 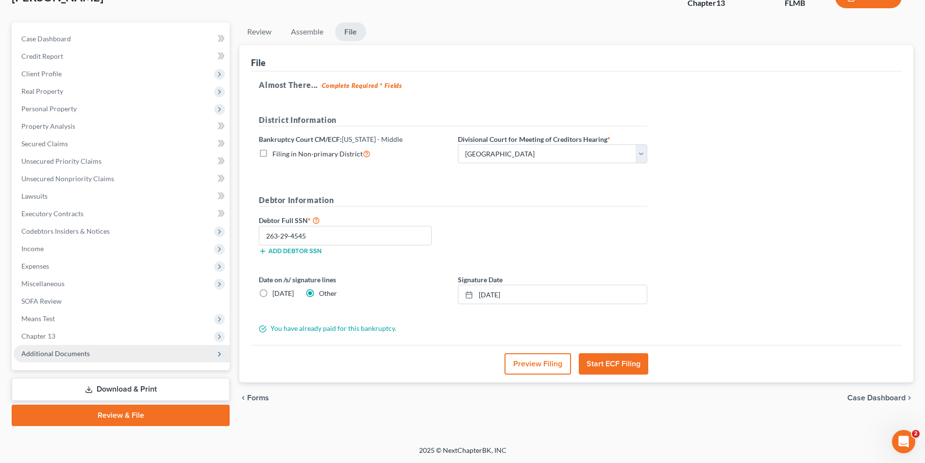 I want to click on a: Case Dashboard chevron_right, so click(x=880, y=398).